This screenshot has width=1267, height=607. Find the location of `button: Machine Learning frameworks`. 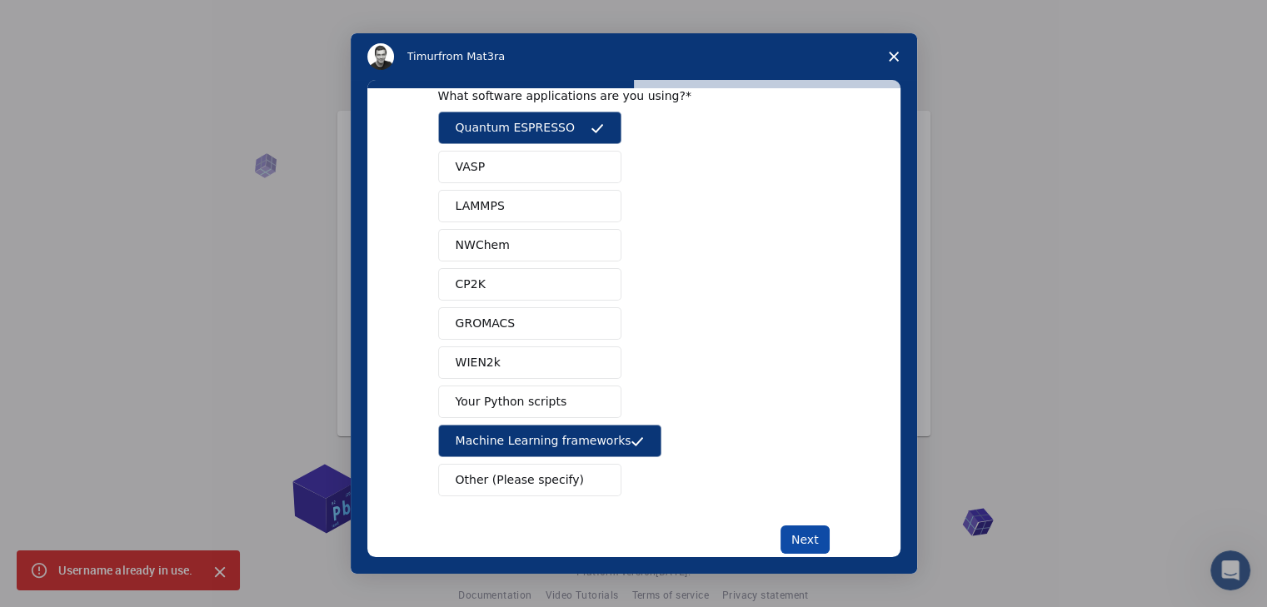

button: Machine Learning frameworks is located at coordinates (550, 441).